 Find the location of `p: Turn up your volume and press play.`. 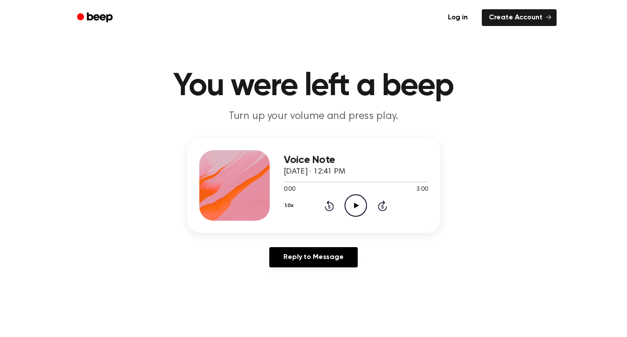

p: Turn up your volume and press play. is located at coordinates (314, 116).